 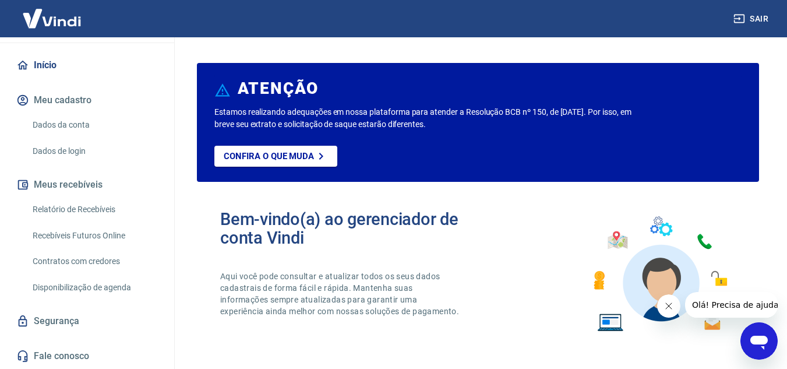 What do you see at coordinates (87, 185) in the screenshot?
I see `button: Meus recebíveis` at bounding box center [87, 185].